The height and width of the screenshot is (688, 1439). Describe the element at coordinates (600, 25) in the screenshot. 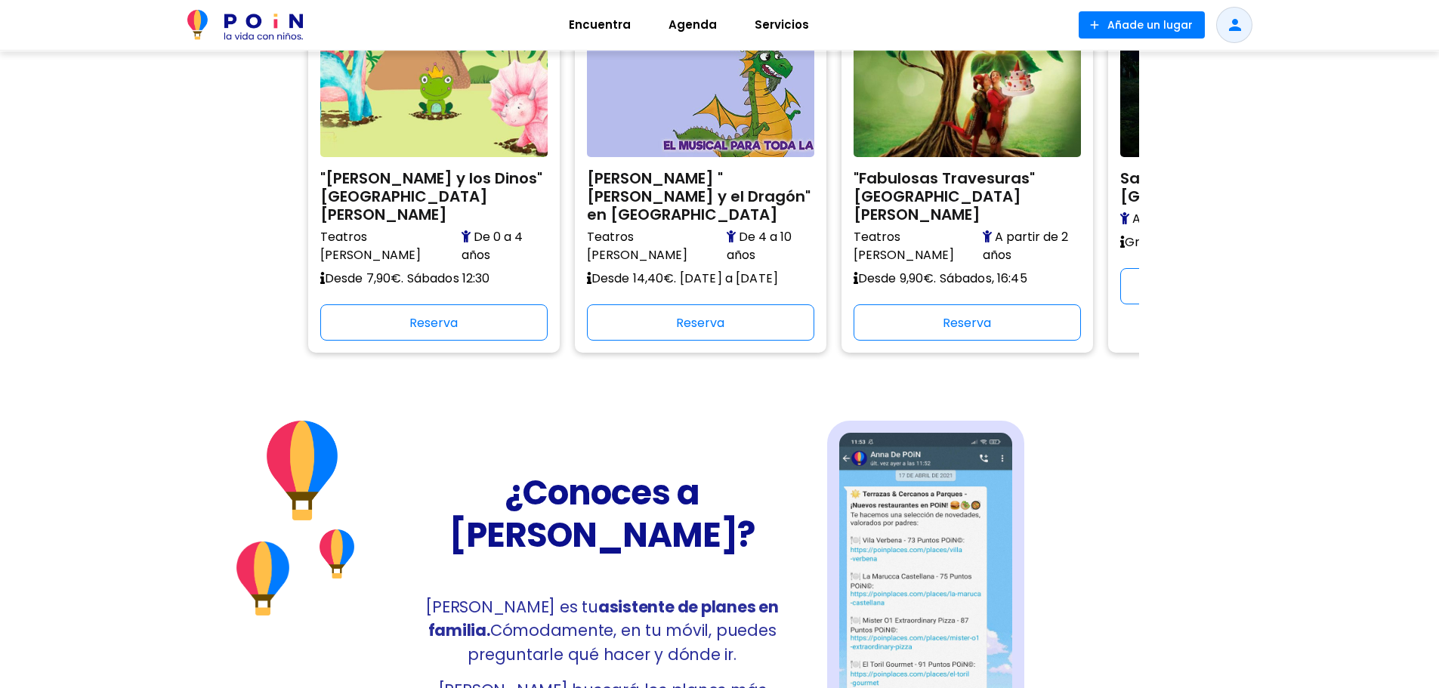

I see `a: Encuentra` at that location.